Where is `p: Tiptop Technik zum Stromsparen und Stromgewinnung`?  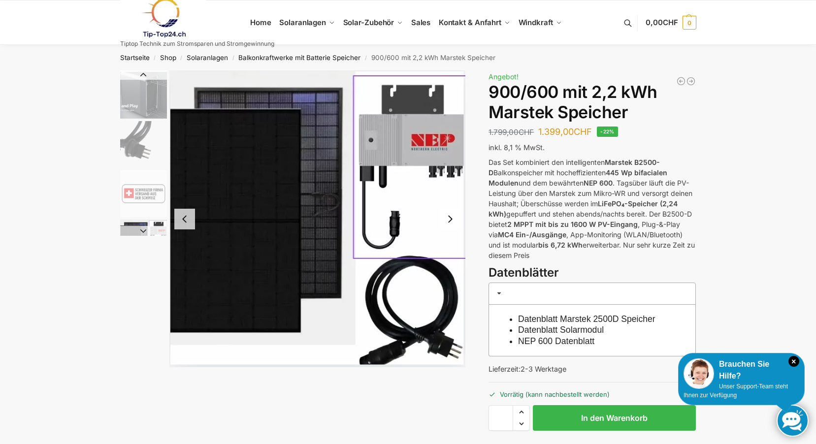
p: Tiptop Technik zum Stromsparen und Stromgewinnung is located at coordinates (197, 44).